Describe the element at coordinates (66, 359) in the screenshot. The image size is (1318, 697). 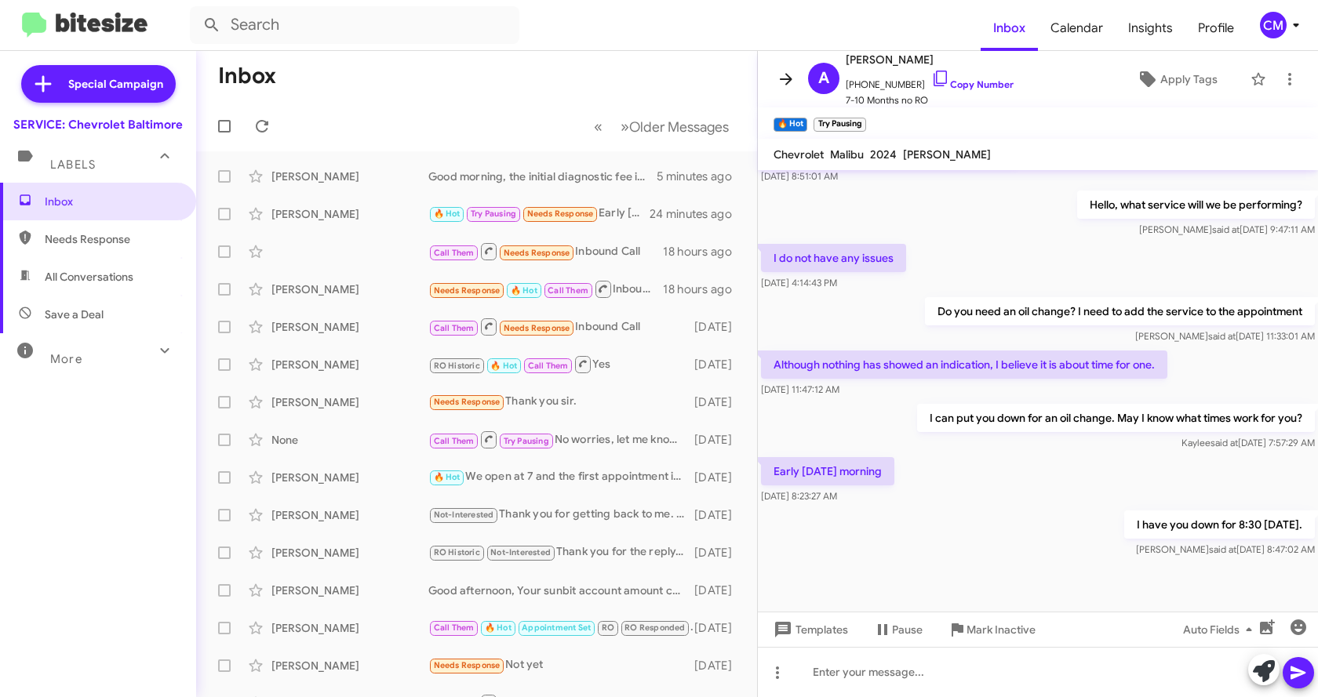
I see `span: More` at that location.